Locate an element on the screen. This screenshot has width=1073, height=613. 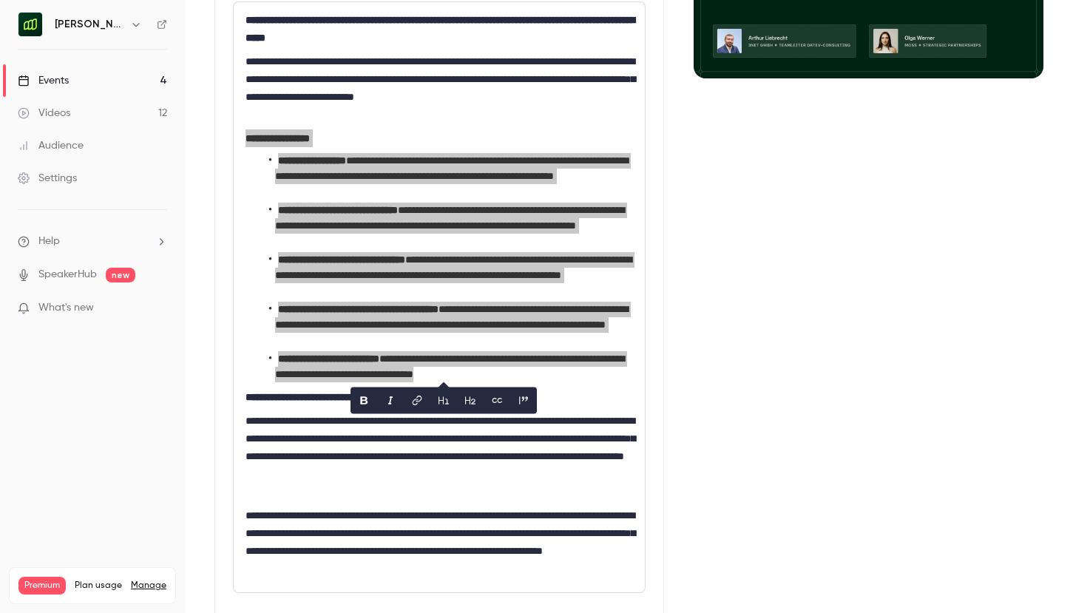
button: link is located at coordinates (417, 401).